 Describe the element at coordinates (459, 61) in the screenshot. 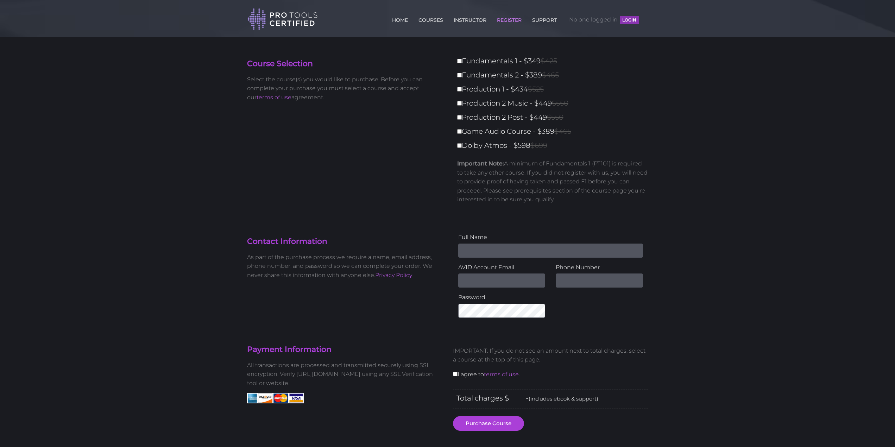

I see `input: Fundamentals 1 - $349$425` at that location.